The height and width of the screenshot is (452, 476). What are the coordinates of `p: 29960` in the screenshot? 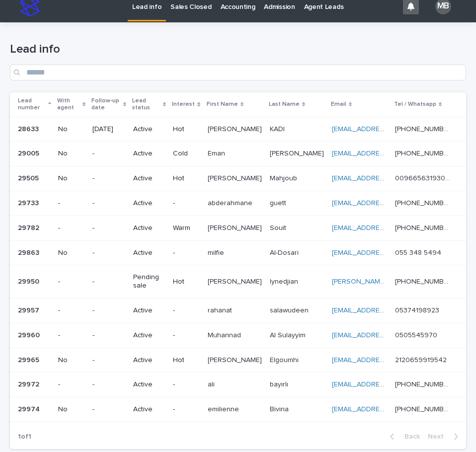 It's located at (30, 334).